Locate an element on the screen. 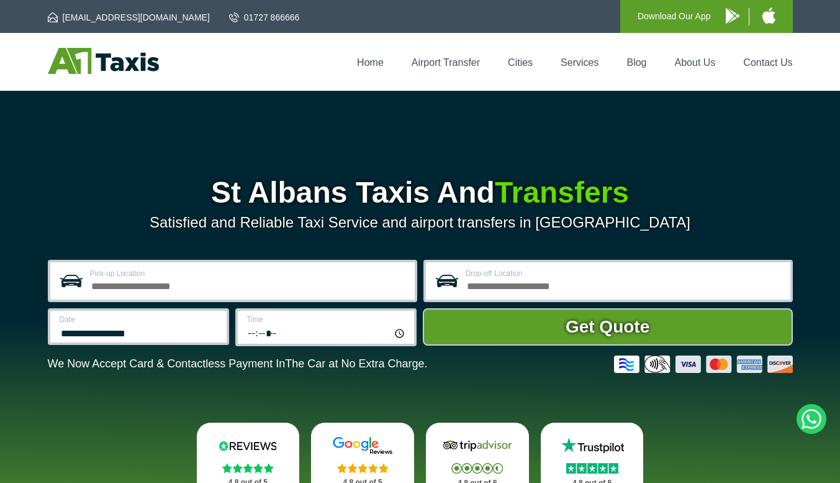 This screenshot has height=483, width=840. h1: St Albans Taxis And is located at coordinates (421, 193).